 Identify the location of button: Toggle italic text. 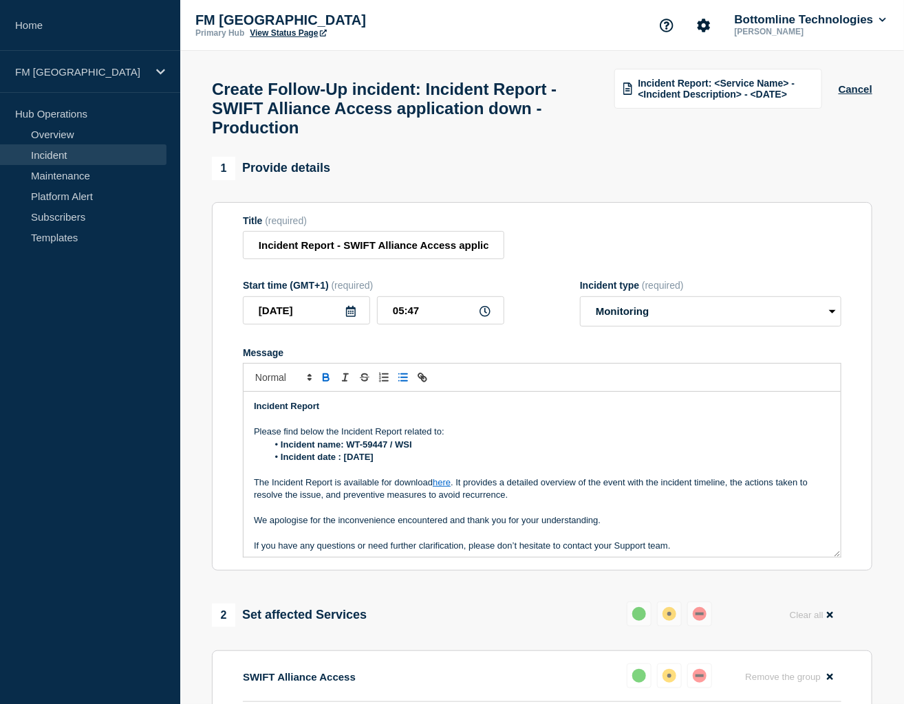
(345, 378).